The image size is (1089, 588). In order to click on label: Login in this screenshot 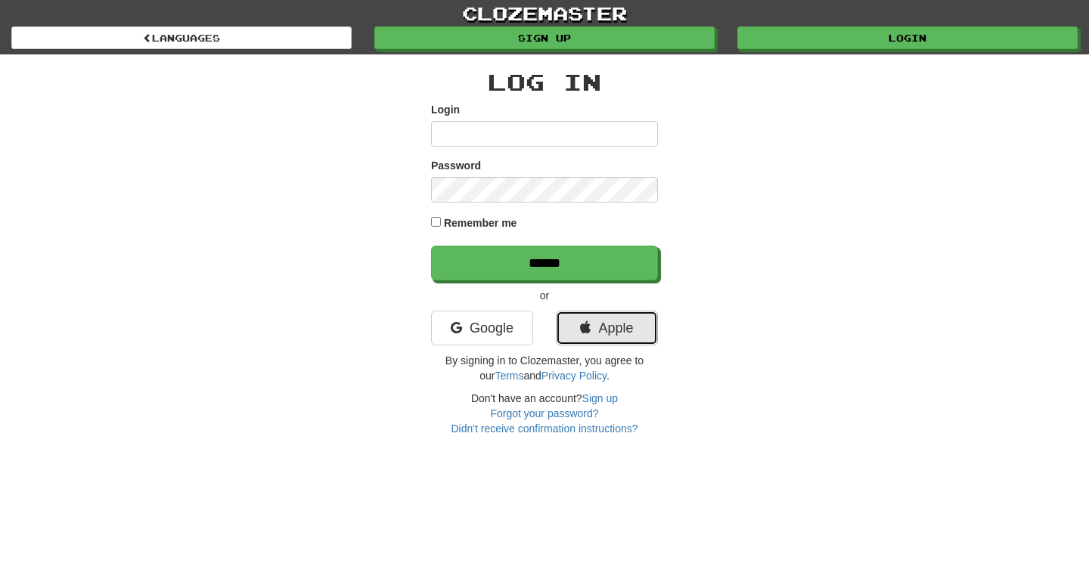, I will do `click(446, 110)`.